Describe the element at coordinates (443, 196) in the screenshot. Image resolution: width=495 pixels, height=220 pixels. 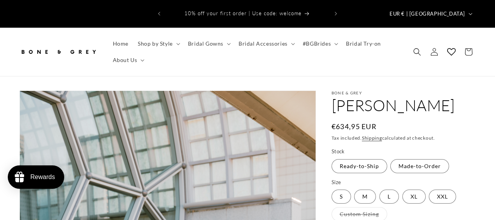
I see `label: XXL` at that location.